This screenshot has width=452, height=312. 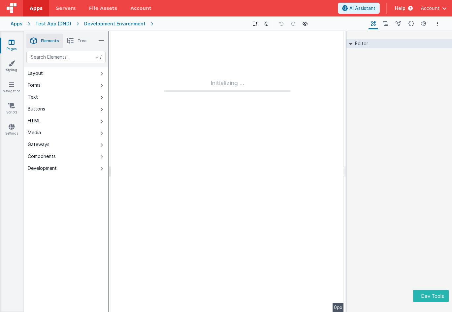 What do you see at coordinates (66, 57) in the screenshot?
I see `input: Search Elements...` at bounding box center [66, 57].